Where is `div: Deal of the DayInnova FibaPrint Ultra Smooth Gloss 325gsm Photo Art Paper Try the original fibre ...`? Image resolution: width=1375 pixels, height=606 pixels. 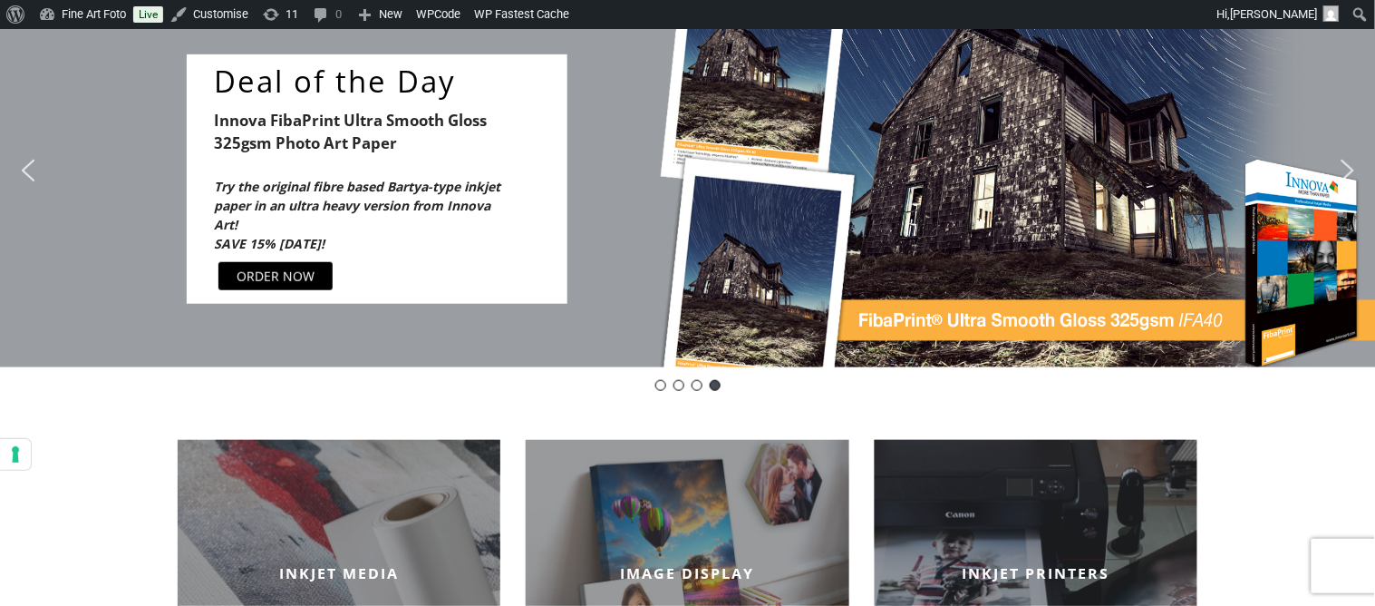 div: Deal of the DayInnova FibaPrint Ultra Smooth Gloss 325gsm Photo Art Paper Try the original fibre ... is located at coordinates (377, 179).